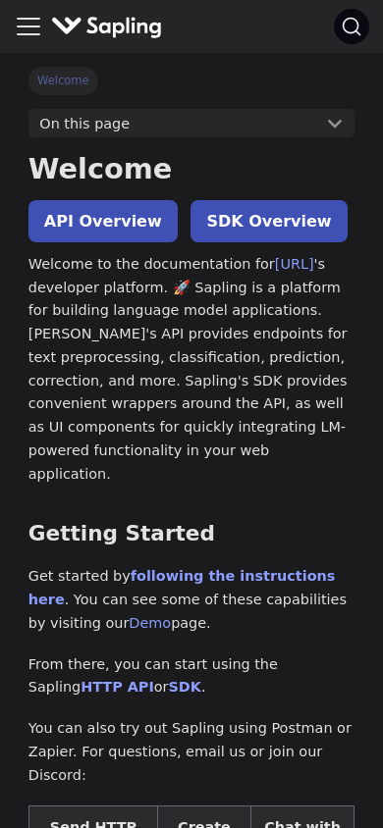 This screenshot has height=828, width=383. What do you see at coordinates (117, 687) in the screenshot?
I see `a: HTTP API` at bounding box center [117, 687].